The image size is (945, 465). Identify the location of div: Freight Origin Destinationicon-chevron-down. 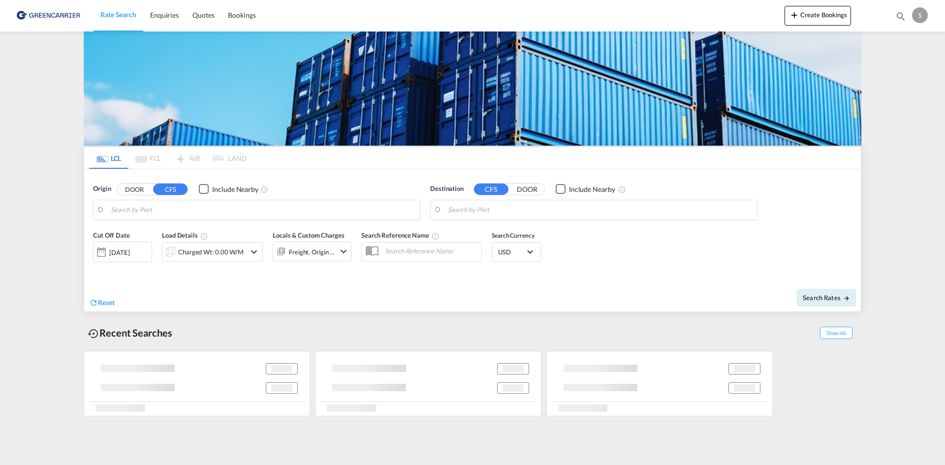
(312, 252).